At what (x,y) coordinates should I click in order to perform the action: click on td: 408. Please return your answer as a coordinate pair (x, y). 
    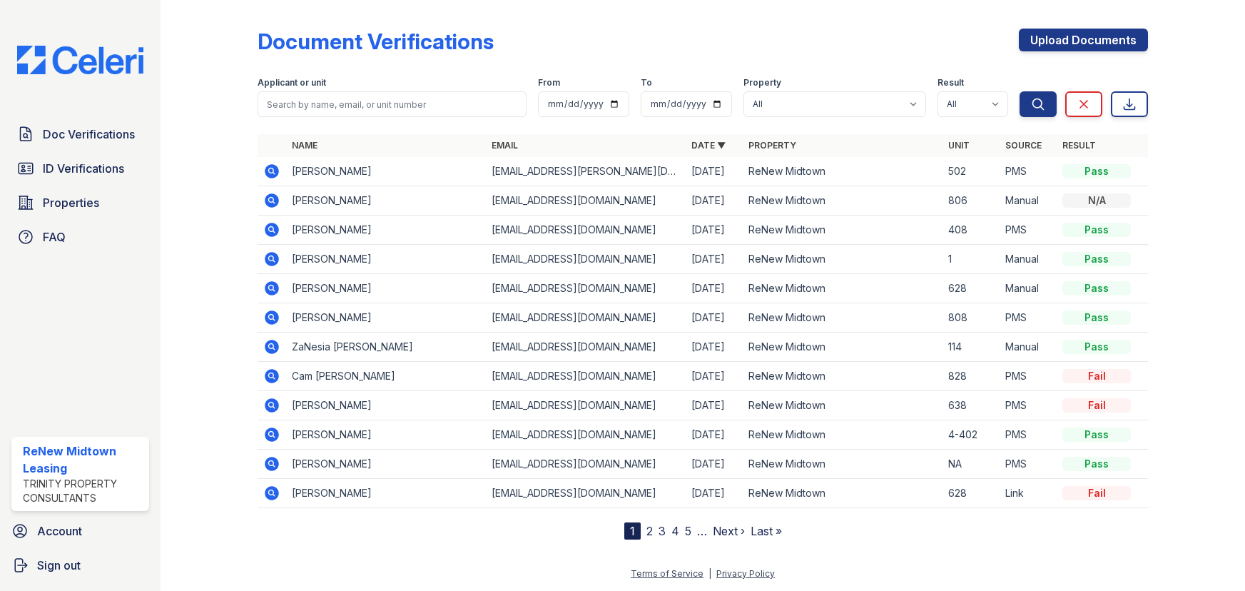
    Looking at the image, I should click on (971, 230).